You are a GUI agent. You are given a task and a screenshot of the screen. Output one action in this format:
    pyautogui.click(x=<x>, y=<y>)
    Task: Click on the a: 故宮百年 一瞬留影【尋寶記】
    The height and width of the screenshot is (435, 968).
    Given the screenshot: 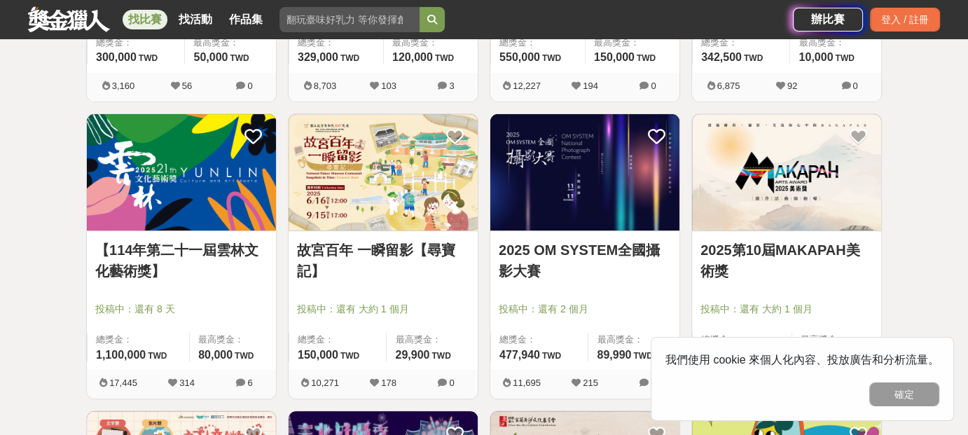 What is the action you would take?
    pyautogui.click(x=383, y=261)
    